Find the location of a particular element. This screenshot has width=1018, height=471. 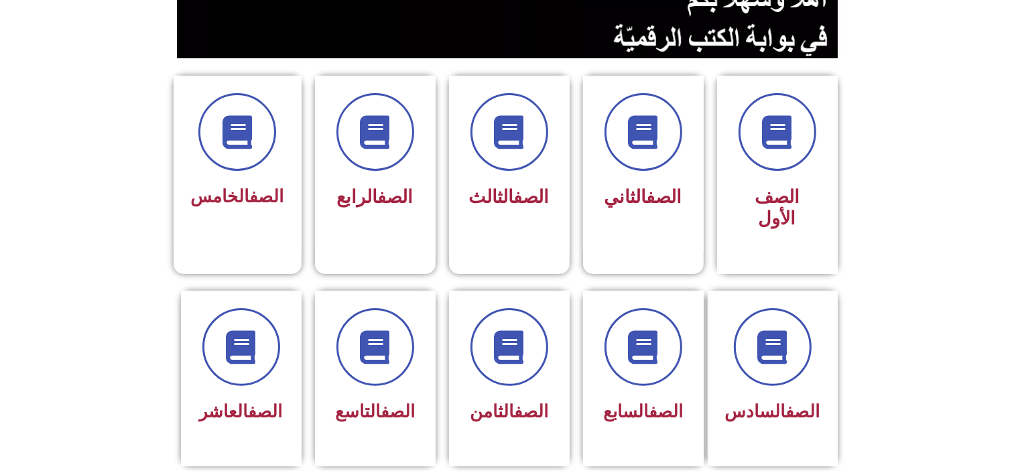

span: الخامس is located at coordinates (237, 196).